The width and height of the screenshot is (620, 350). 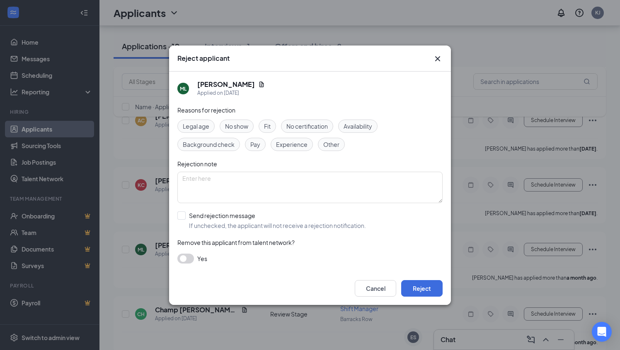 What do you see at coordinates (196, 126) in the screenshot?
I see `span: Legal age` at bounding box center [196, 126].